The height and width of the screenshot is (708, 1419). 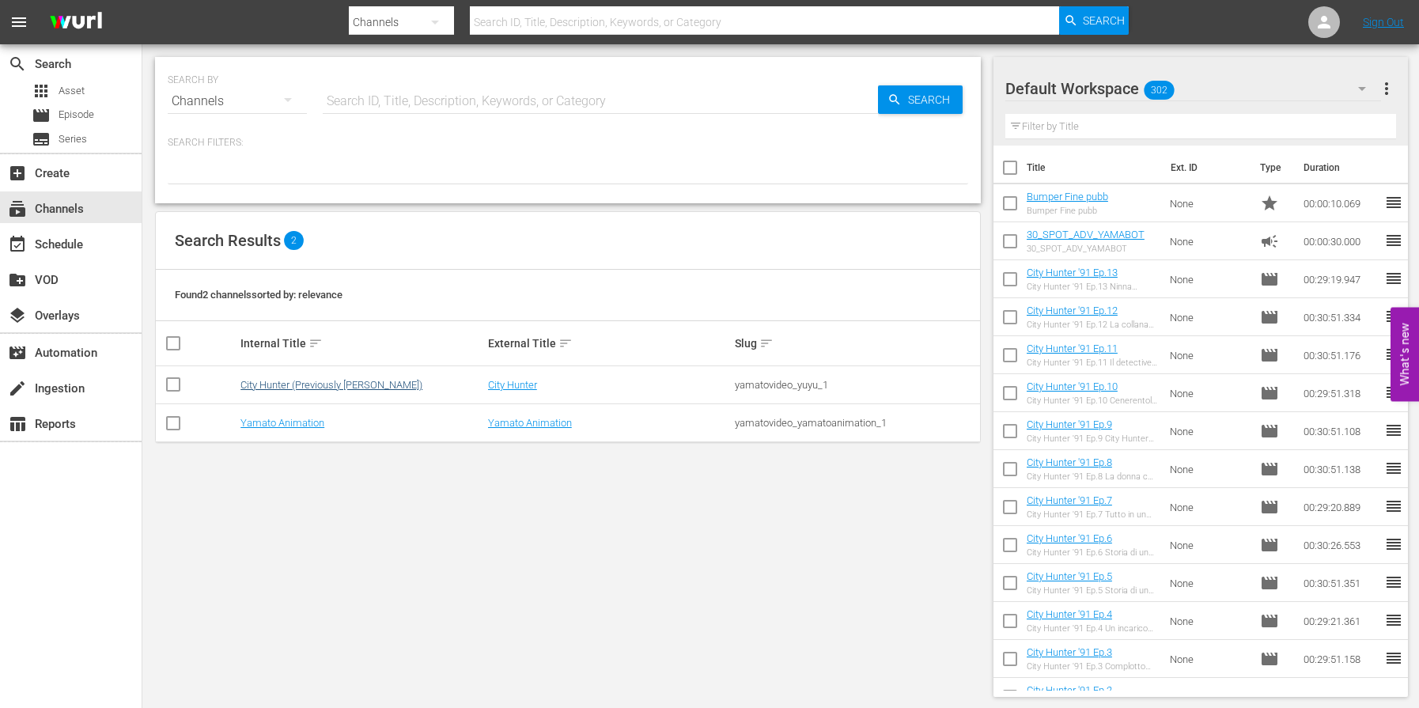 I want to click on a: City Hunter '91 Ep.9, so click(x=1070, y=424).